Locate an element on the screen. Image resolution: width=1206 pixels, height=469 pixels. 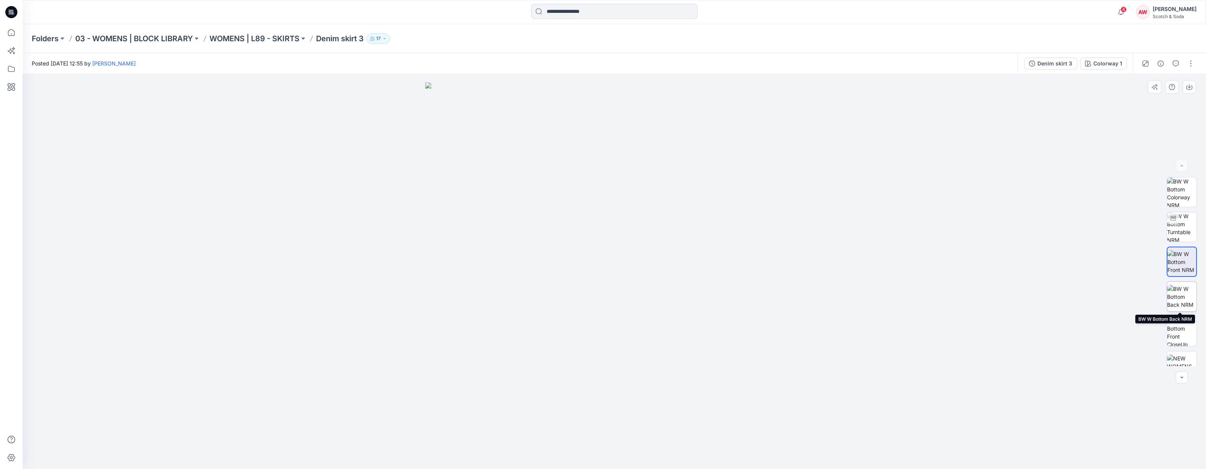
img: NEW WOMENS BTM LONG is located at coordinates (1182, 366).